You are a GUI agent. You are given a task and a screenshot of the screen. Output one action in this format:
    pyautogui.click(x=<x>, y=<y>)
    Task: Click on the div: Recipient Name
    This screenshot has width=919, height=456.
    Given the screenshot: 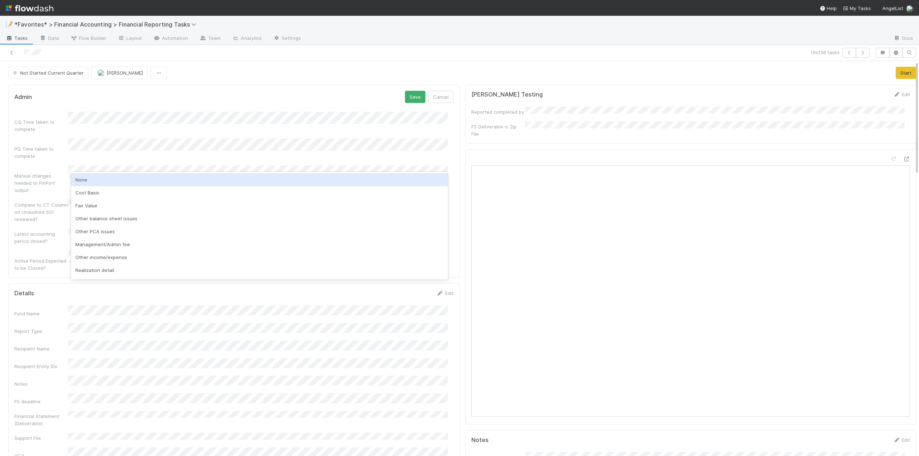 What is the action you would take?
    pyautogui.click(x=41, y=349)
    